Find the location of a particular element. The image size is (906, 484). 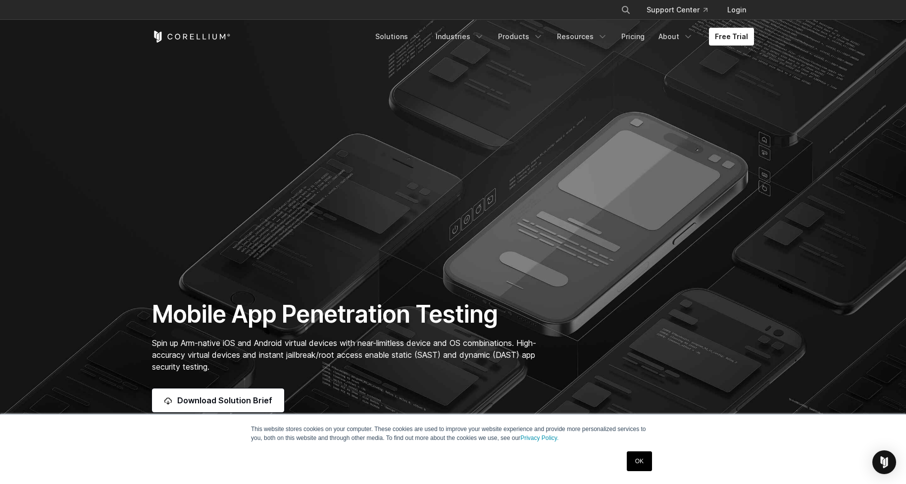

div: Open Intercom Messenger is located at coordinates (885, 463).